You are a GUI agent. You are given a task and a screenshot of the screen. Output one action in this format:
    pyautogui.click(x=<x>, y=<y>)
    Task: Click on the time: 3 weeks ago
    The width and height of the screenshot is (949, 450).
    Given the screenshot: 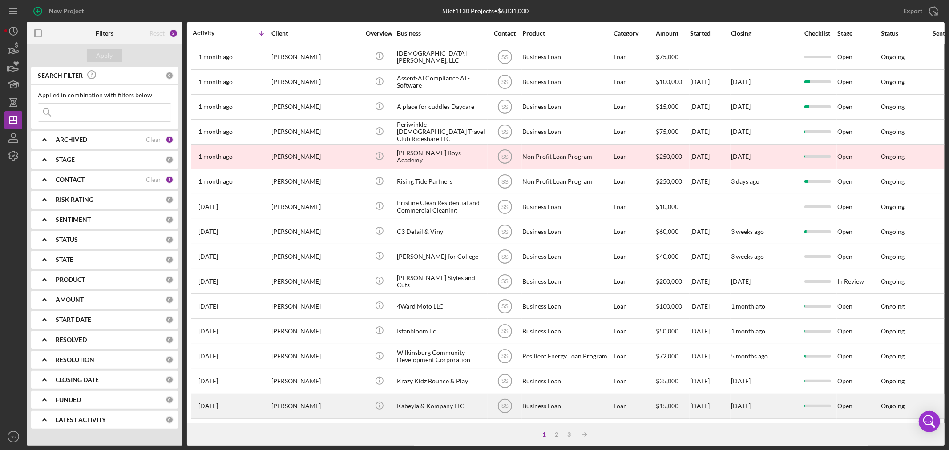 What is the action you would take?
    pyautogui.click(x=748, y=256)
    